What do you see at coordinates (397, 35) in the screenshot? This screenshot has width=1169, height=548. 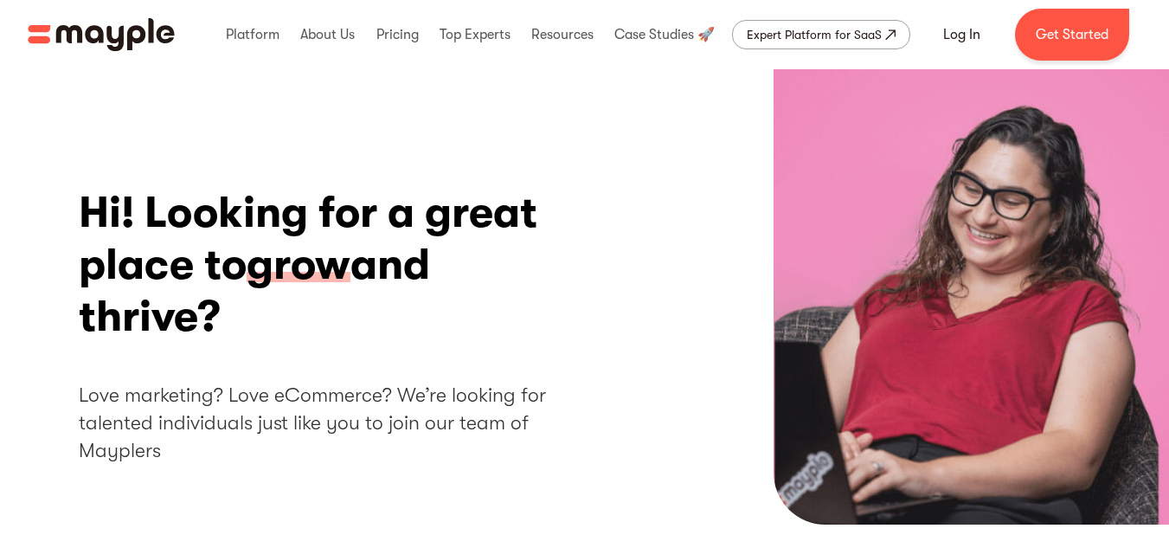 I see `div: Pricing` at bounding box center [397, 35].